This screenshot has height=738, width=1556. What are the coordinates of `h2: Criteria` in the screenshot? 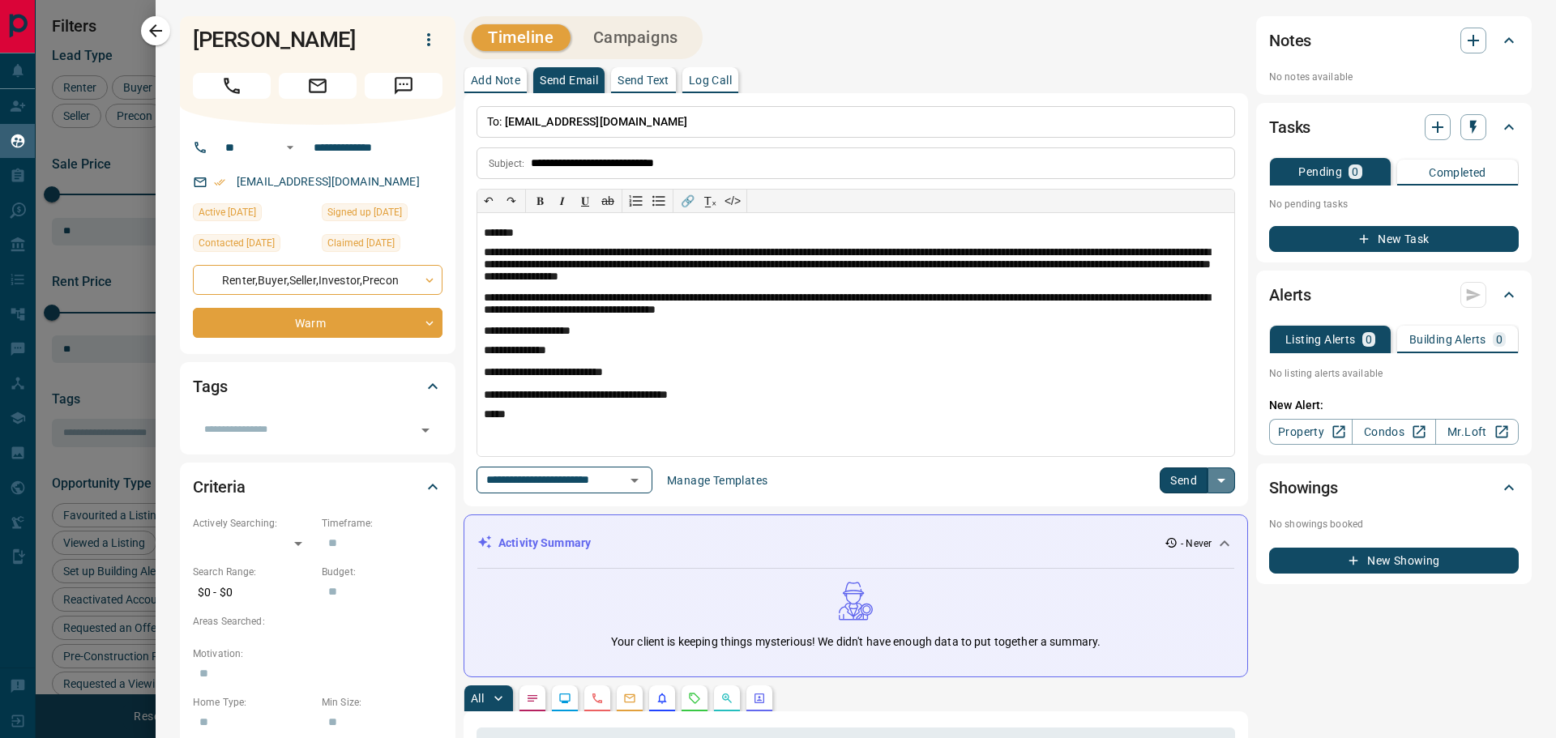 It's located at (219, 487).